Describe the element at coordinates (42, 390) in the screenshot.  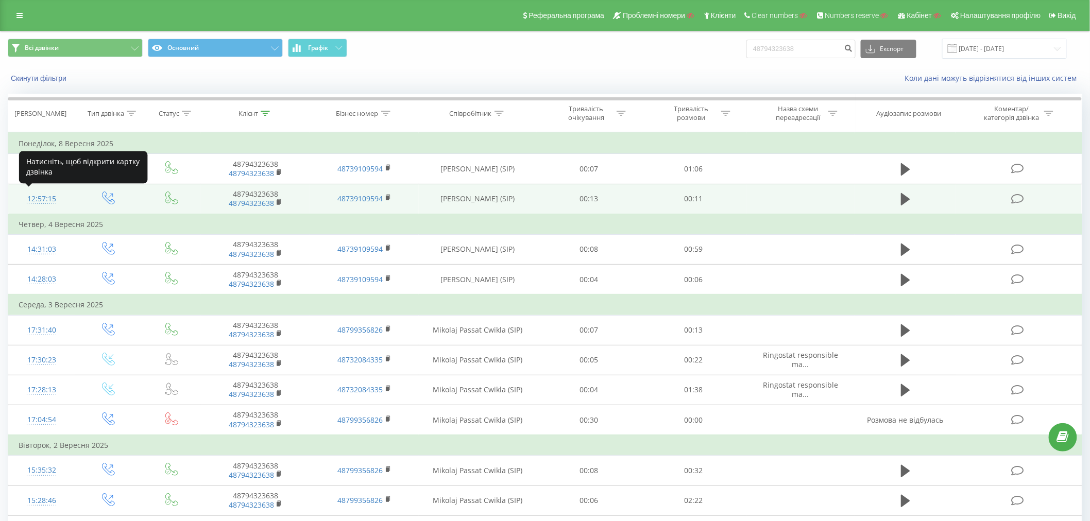
I see `div: 17:28:13` at that location.